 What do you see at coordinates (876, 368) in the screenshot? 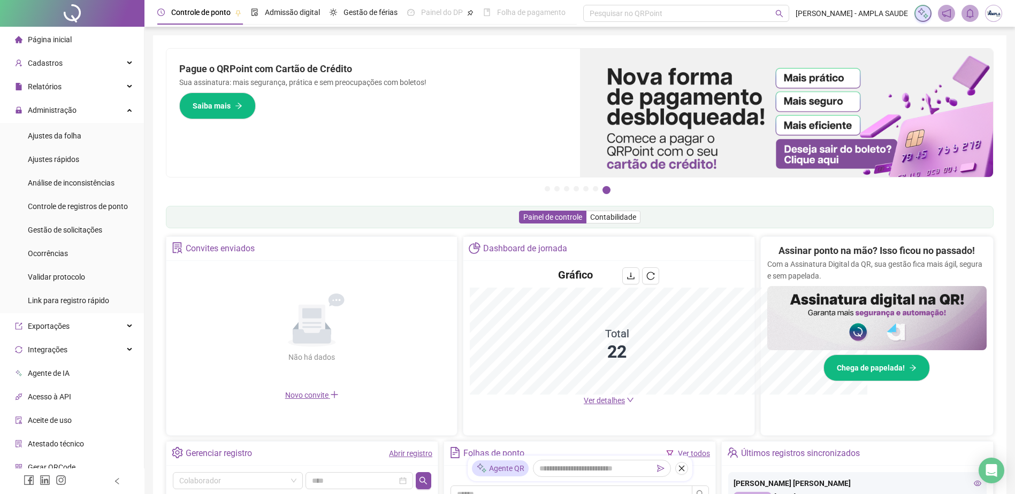
I see `button: Chega de papelada!` at bounding box center [876, 368].